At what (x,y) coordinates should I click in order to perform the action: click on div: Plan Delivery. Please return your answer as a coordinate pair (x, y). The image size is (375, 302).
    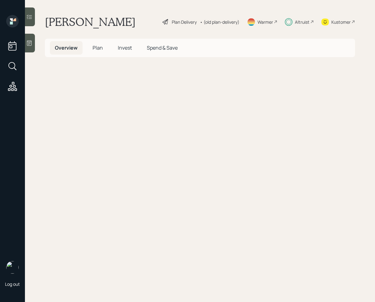
    Looking at the image, I should click on (184, 22).